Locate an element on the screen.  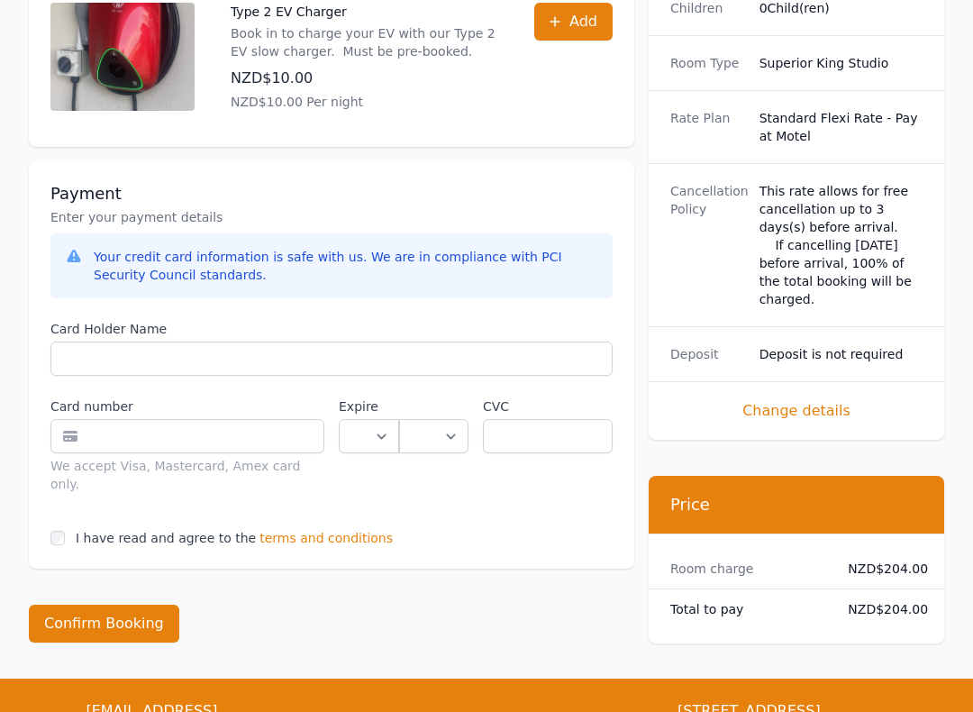
label: Card Holder Name is located at coordinates (332, 329).